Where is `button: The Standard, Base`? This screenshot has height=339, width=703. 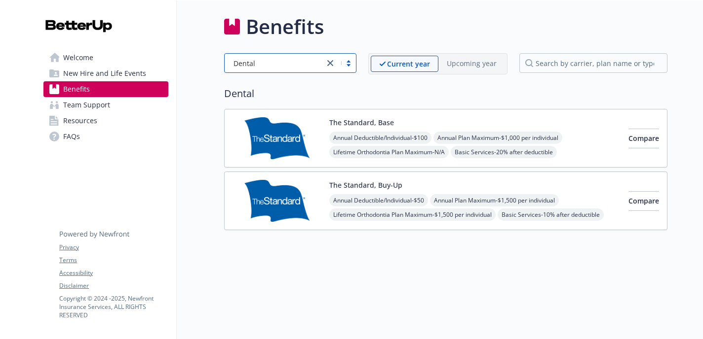
button: The Standard, Base is located at coordinates (361, 122).